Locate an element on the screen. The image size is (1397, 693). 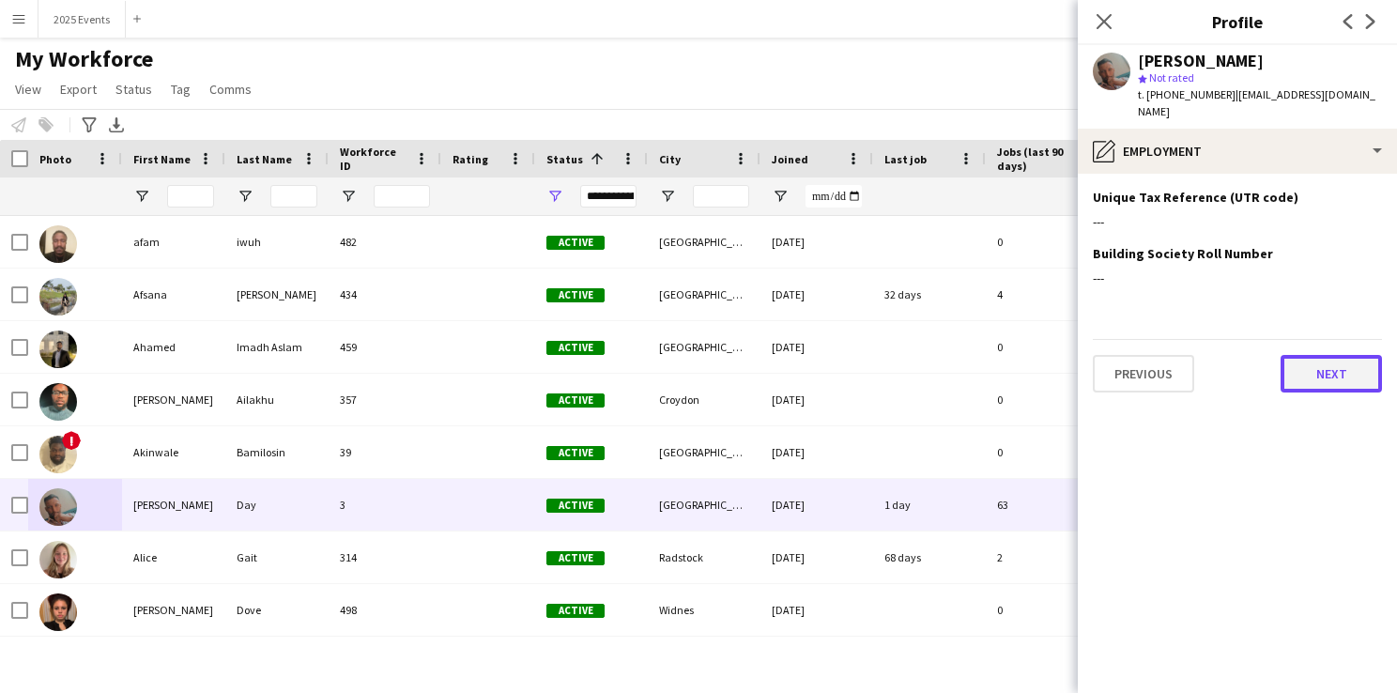
div: 4 is located at coordinates (1047, 294).